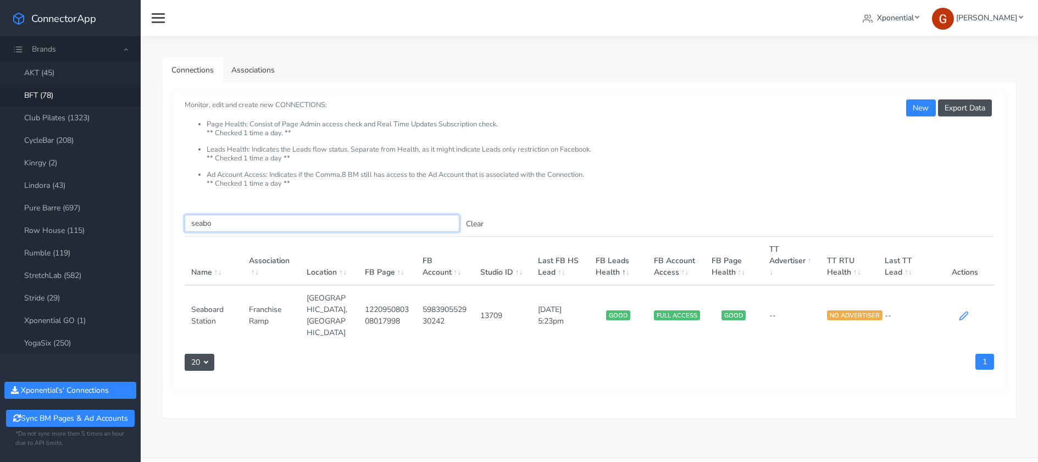  Describe the element at coordinates (943, 19) in the screenshot. I see `img: Greg Clemmons` at that location.